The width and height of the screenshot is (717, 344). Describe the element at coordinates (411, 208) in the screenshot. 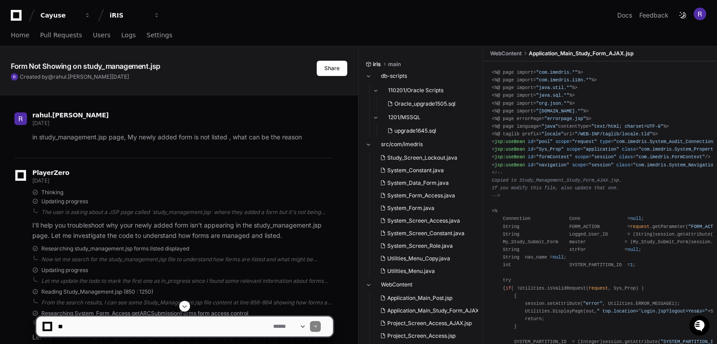

I see `span: System_Form.java` at that location.